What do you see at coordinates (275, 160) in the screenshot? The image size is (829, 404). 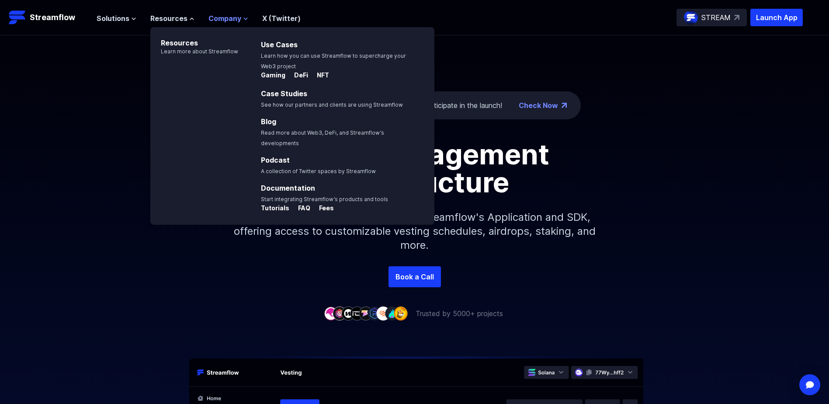 I see `a: Podcast` at bounding box center [275, 160].